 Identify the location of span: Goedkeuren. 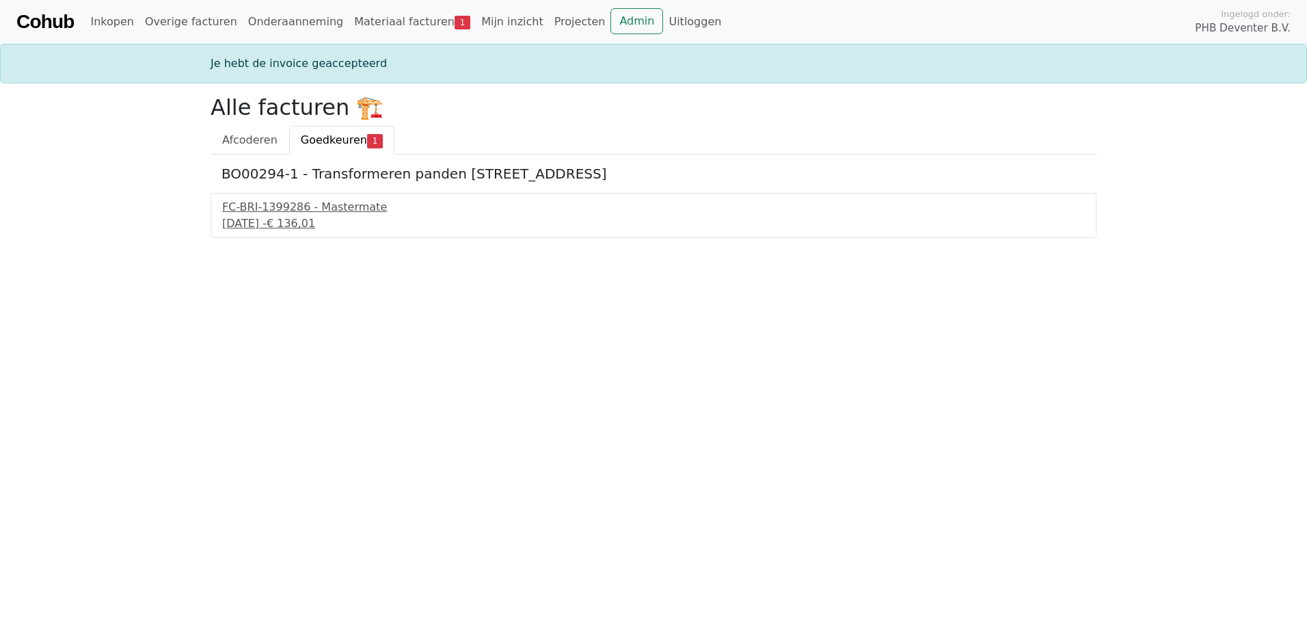
(334, 139).